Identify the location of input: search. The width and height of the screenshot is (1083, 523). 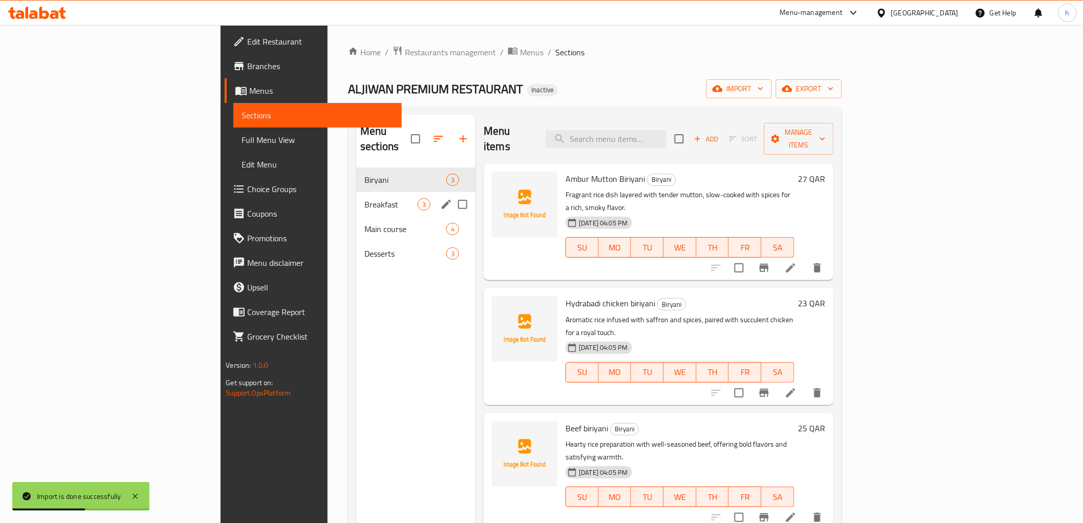
(606, 139).